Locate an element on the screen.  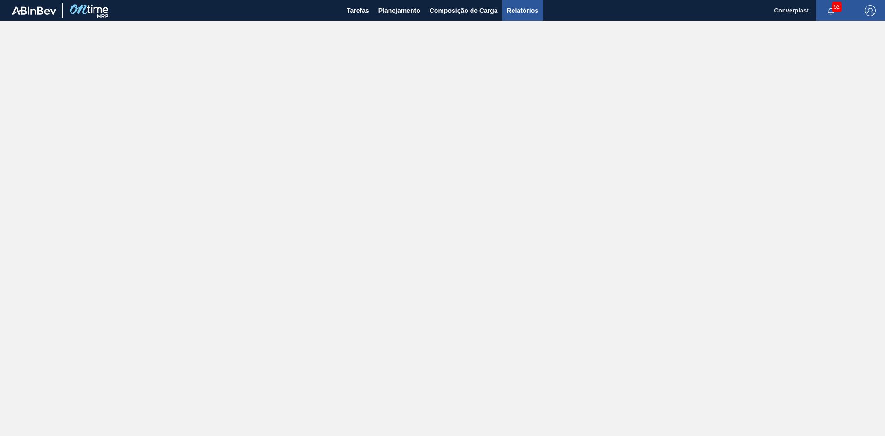
span: Tarefas is located at coordinates (358, 11).